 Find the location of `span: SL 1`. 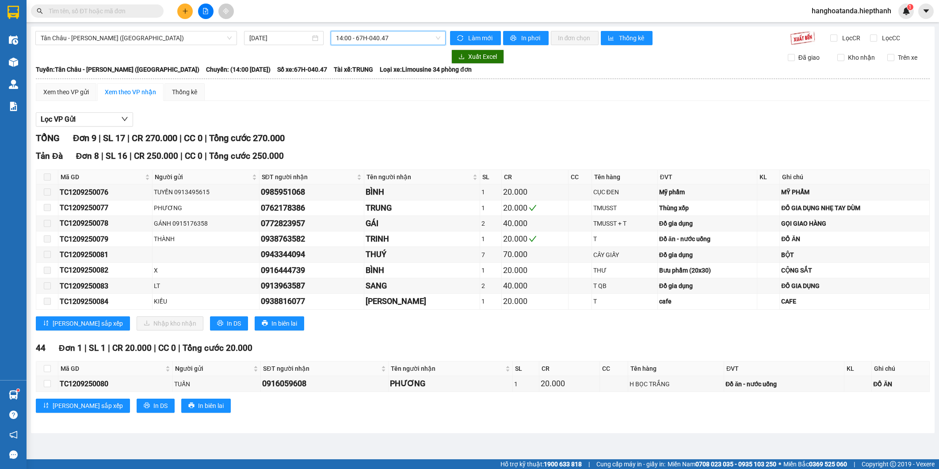

span: SL 1 is located at coordinates (97, 348).